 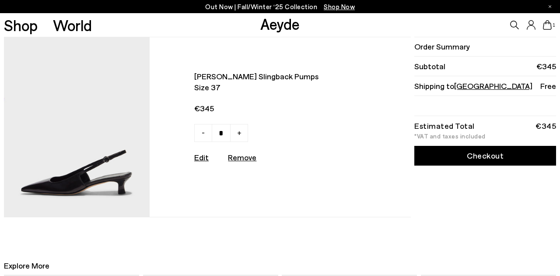 What do you see at coordinates (339, 7) in the screenshot?
I see `span: Navigate to /collections/new-in` at bounding box center [339, 7].